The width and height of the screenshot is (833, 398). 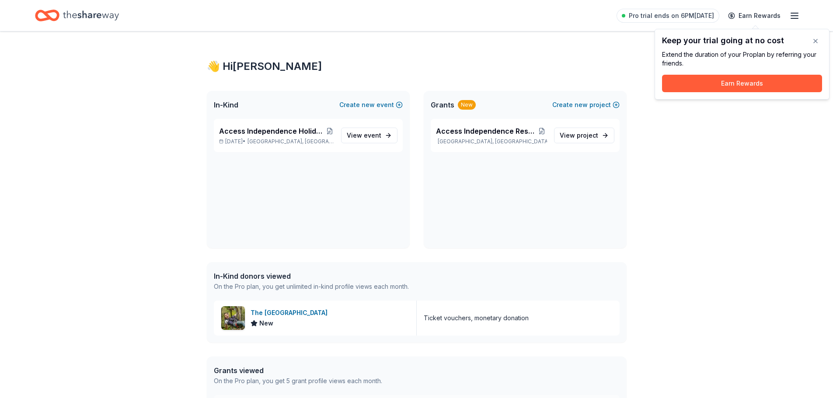 I want to click on button: Earn Rewards, so click(x=742, y=84).